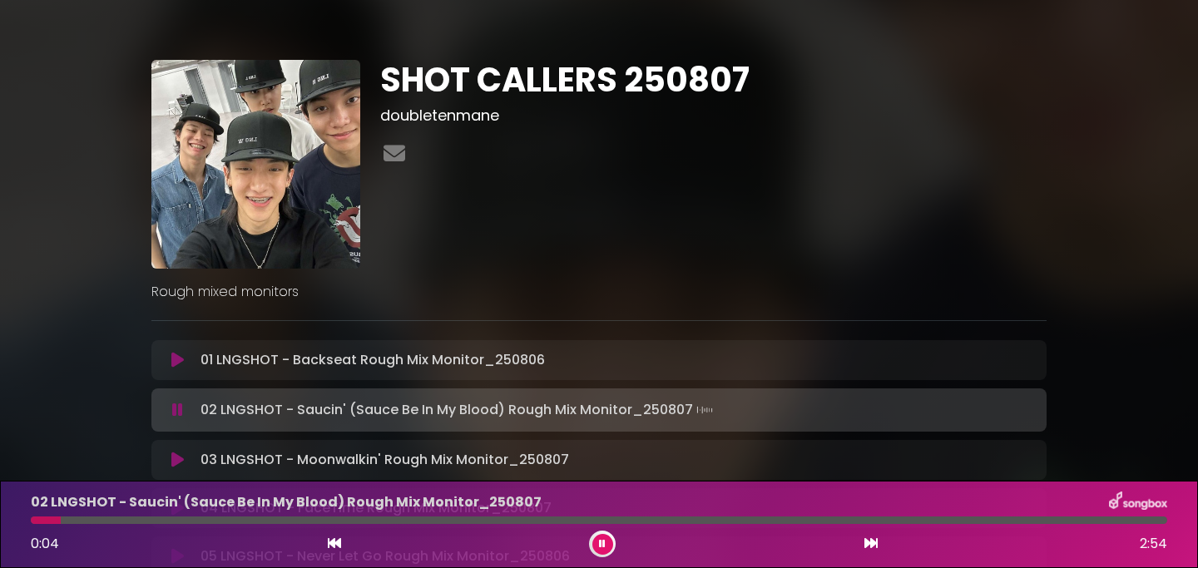  Describe the element at coordinates (713, 80) in the screenshot. I see `h1: SHOT CALLERS 250807` at that location.